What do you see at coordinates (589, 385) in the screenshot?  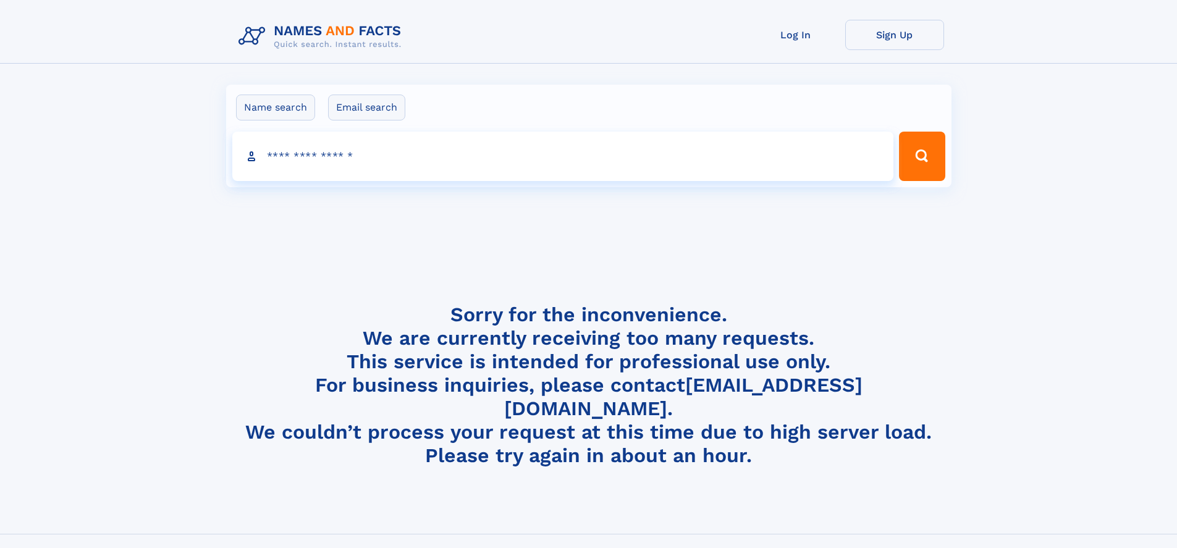 I see `h4: Sorry for the inconvenience. We are currently receiving too many requests. This service is intend...` at bounding box center [589, 385].